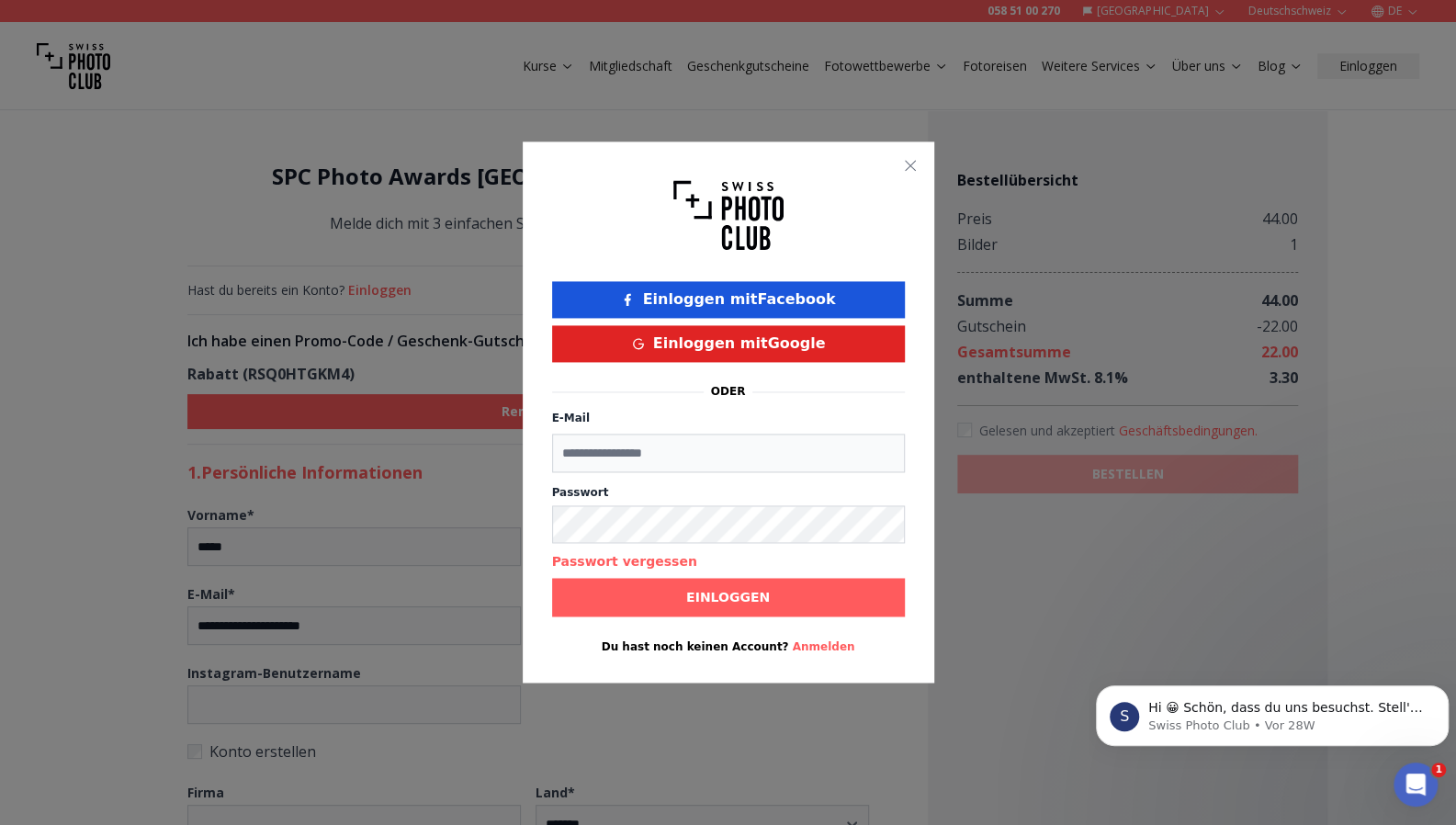  Describe the element at coordinates (728, 391) in the screenshot. I see `p: oder` at that location.